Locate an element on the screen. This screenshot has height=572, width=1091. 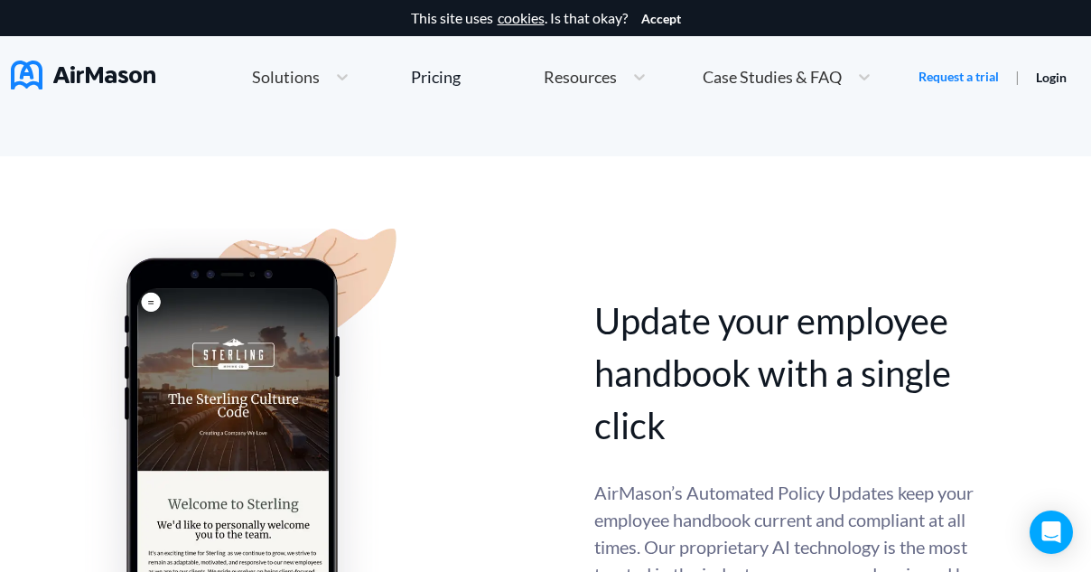
a: Pricing is located at coordinates (435, 77).